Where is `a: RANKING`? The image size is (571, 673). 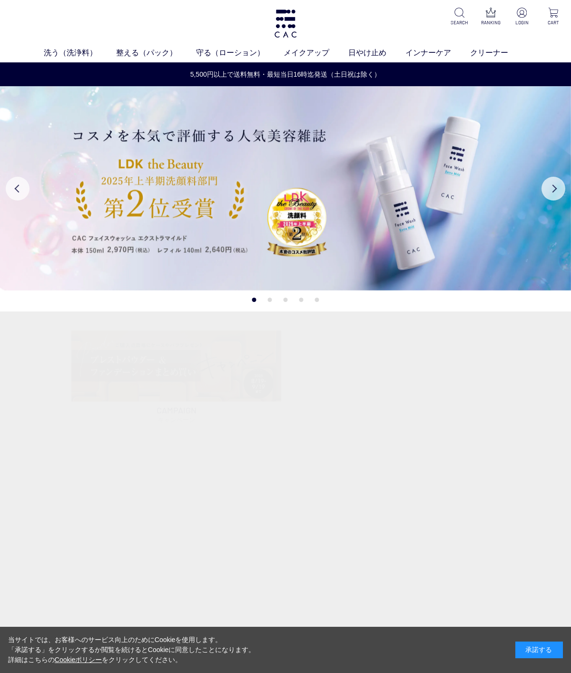 a: RANKING is located at coordinates (491, 17).